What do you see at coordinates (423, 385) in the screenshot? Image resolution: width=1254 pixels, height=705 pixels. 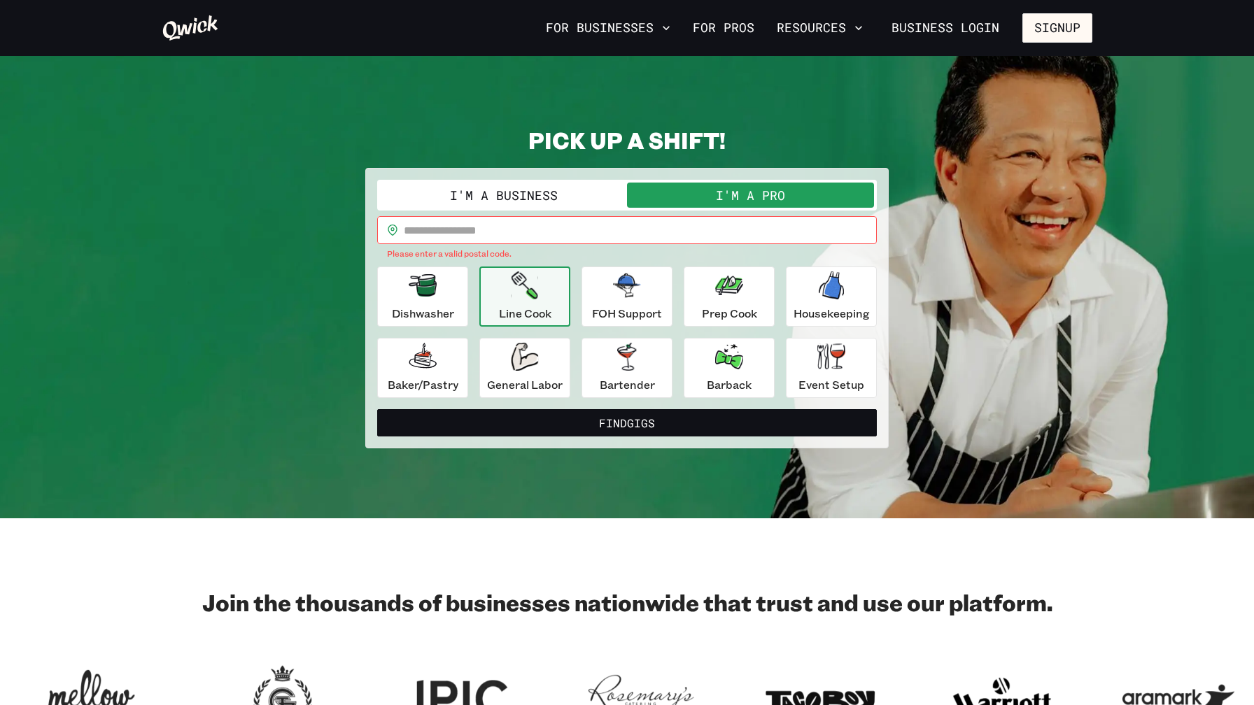 I see `p: Baker/Pastry` at bounding box center [423, 385].